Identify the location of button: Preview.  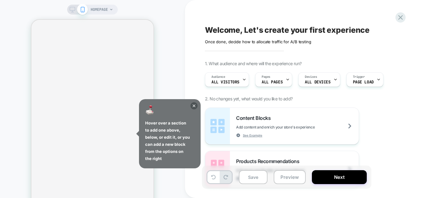
(290, 177).